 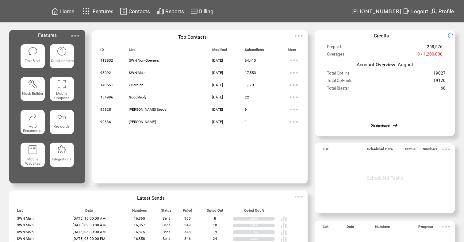 I want to click on span: Total Opt-ins:, so click(x=339, y=75).